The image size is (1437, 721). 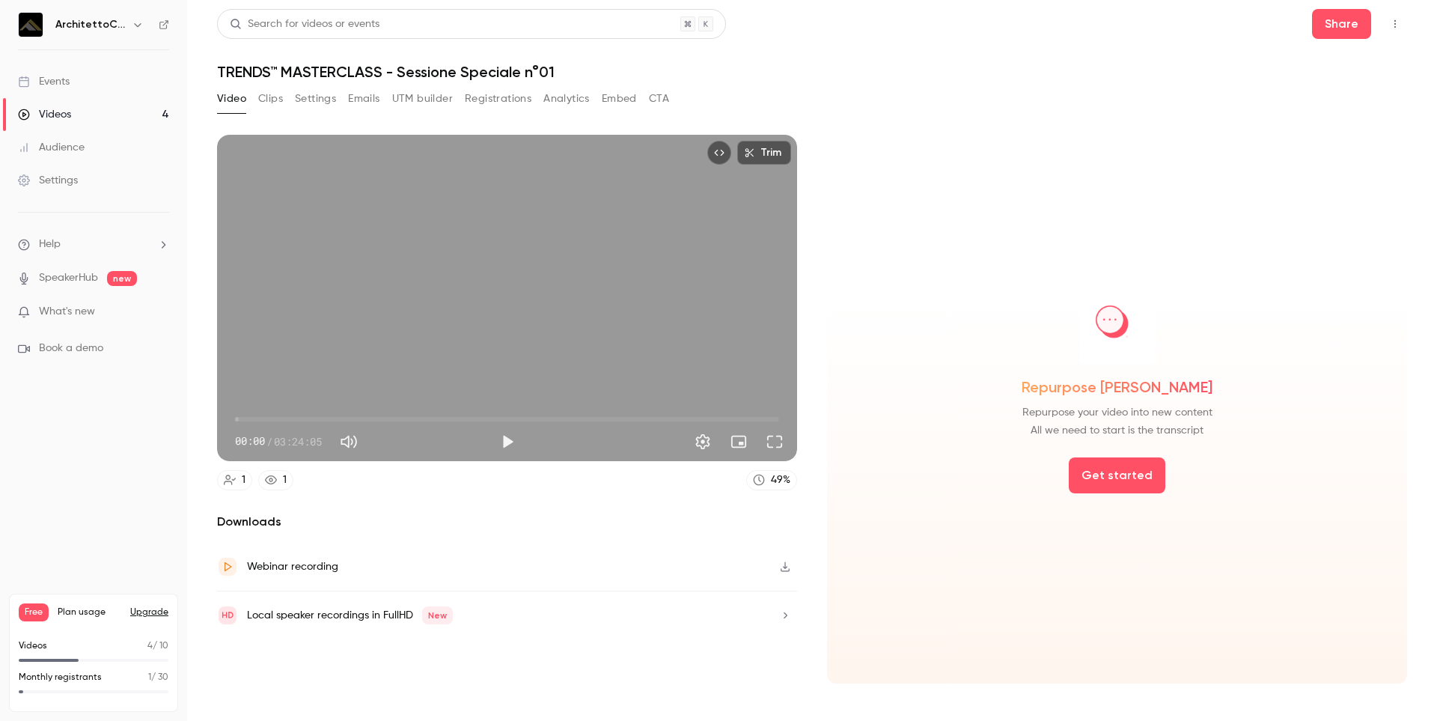 I want to click on button: CTA, so click(x=659, y=99).